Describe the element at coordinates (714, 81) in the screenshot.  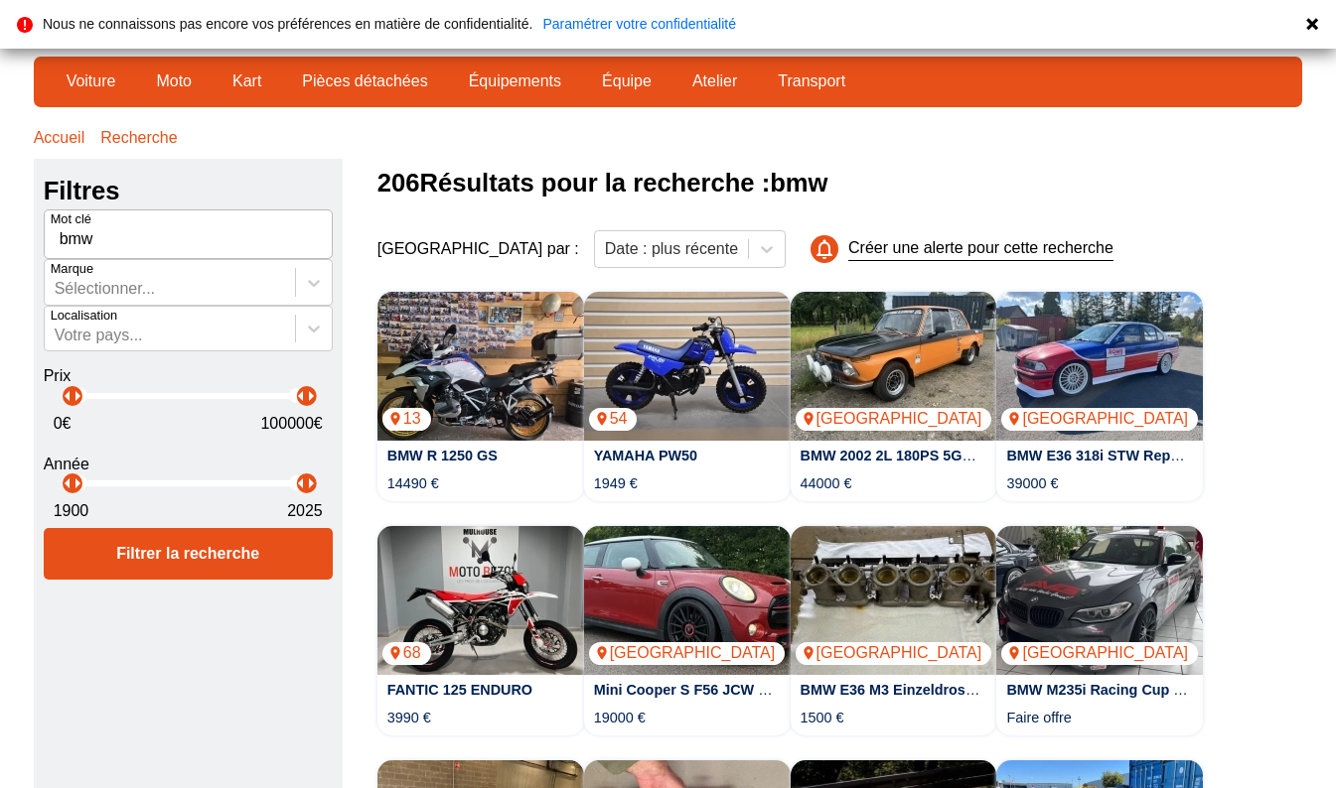
I see `a: Atelier` at that location.